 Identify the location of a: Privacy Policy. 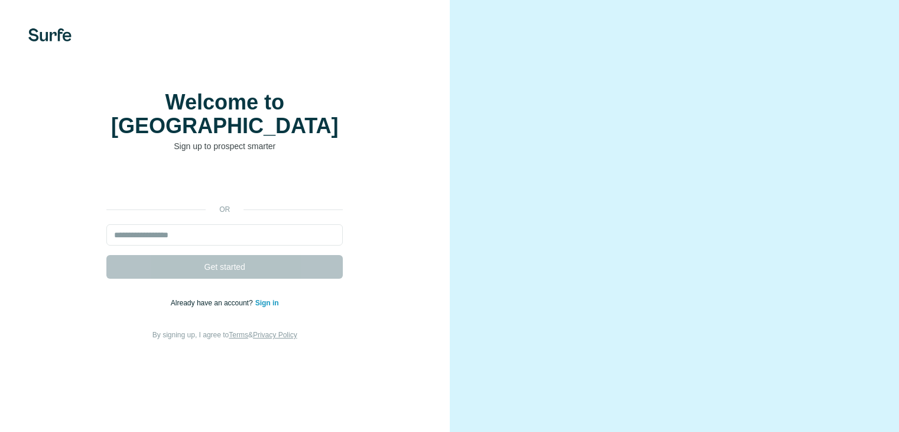
(275, 335).